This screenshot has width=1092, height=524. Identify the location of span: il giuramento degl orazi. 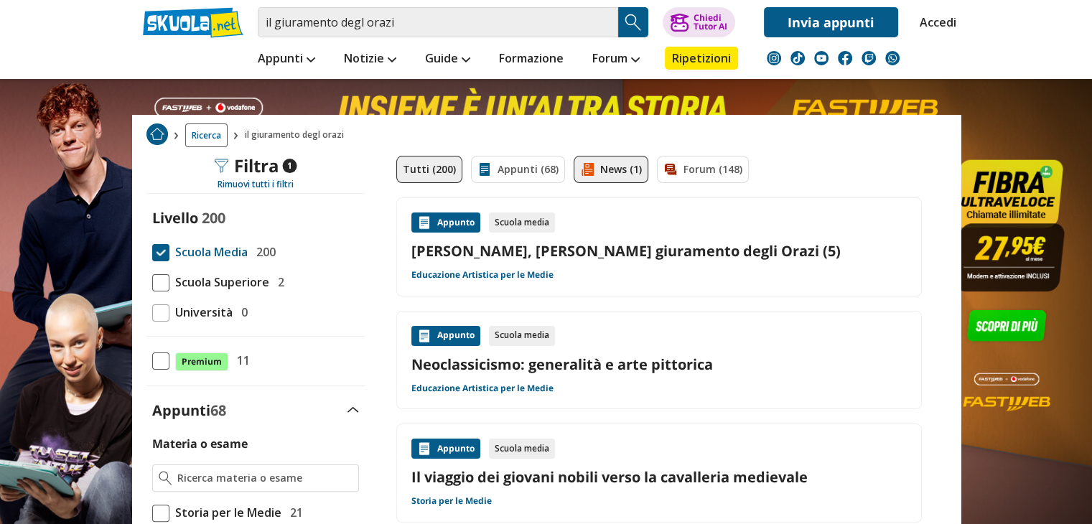
(297, 135).